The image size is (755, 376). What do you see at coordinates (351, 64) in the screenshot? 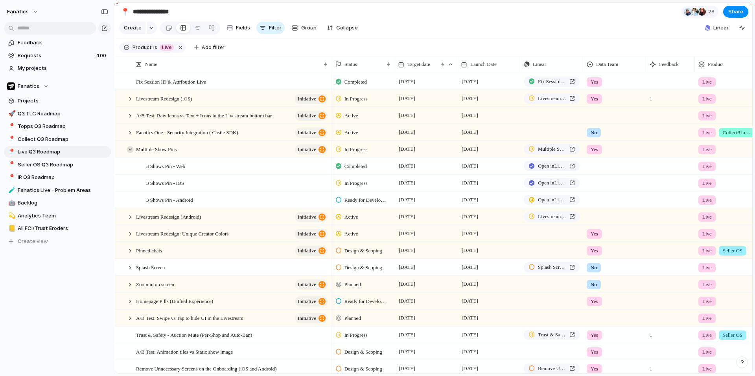
I see `span: Status` at bounding box center [351, 64].